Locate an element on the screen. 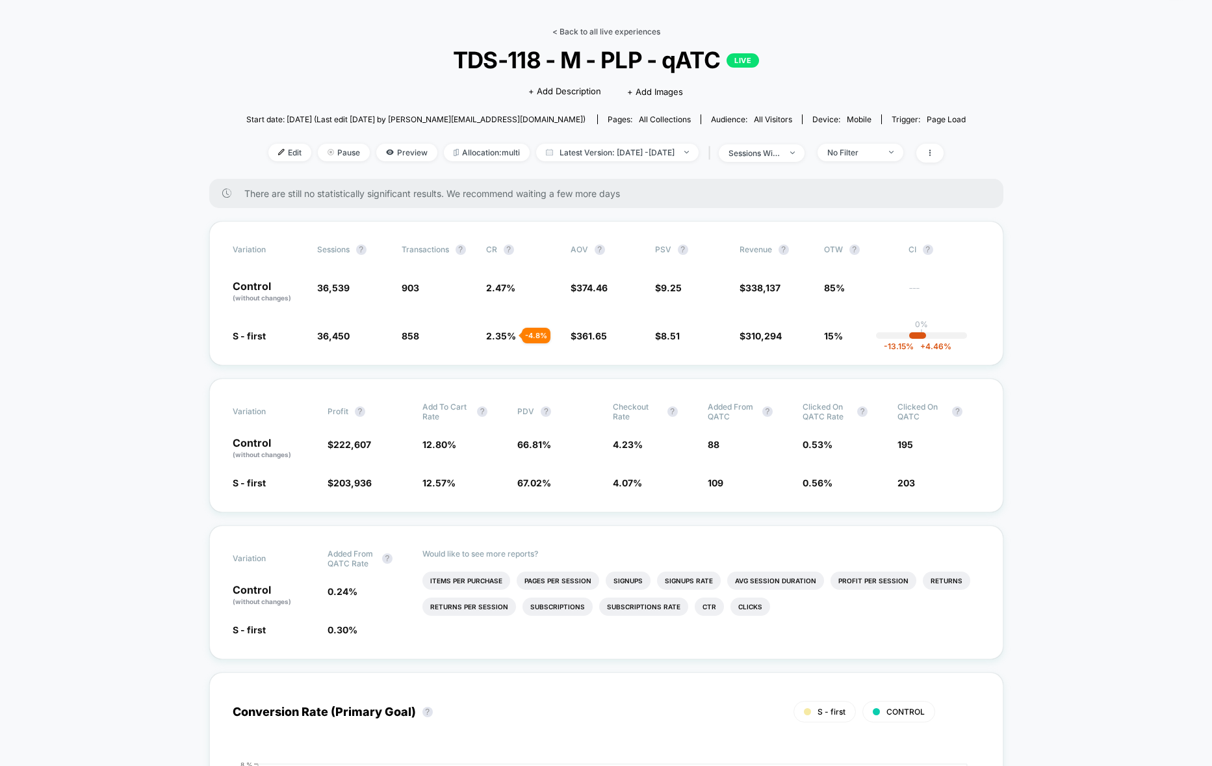 Image resolution: width=1212 pixels, height=766 pixels. span: Profit is located at coordinates (338, 411).